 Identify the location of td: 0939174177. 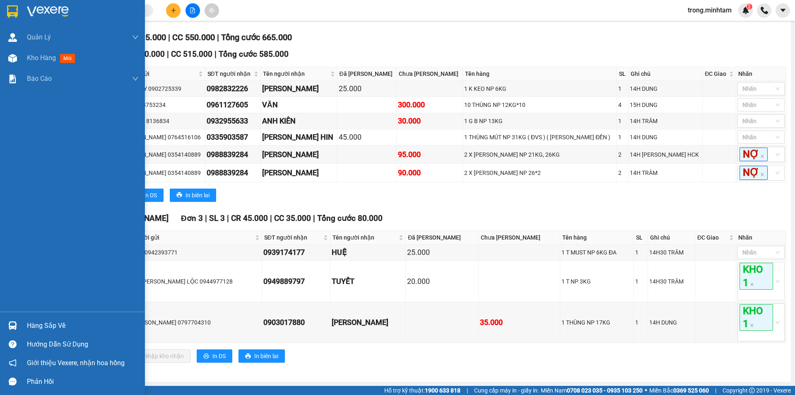
(296, 252).